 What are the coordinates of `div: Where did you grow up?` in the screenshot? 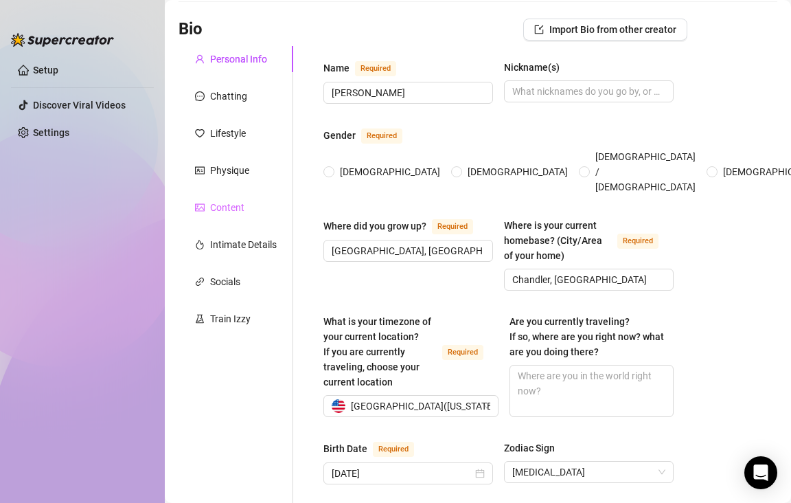 It's located at (375, 226).